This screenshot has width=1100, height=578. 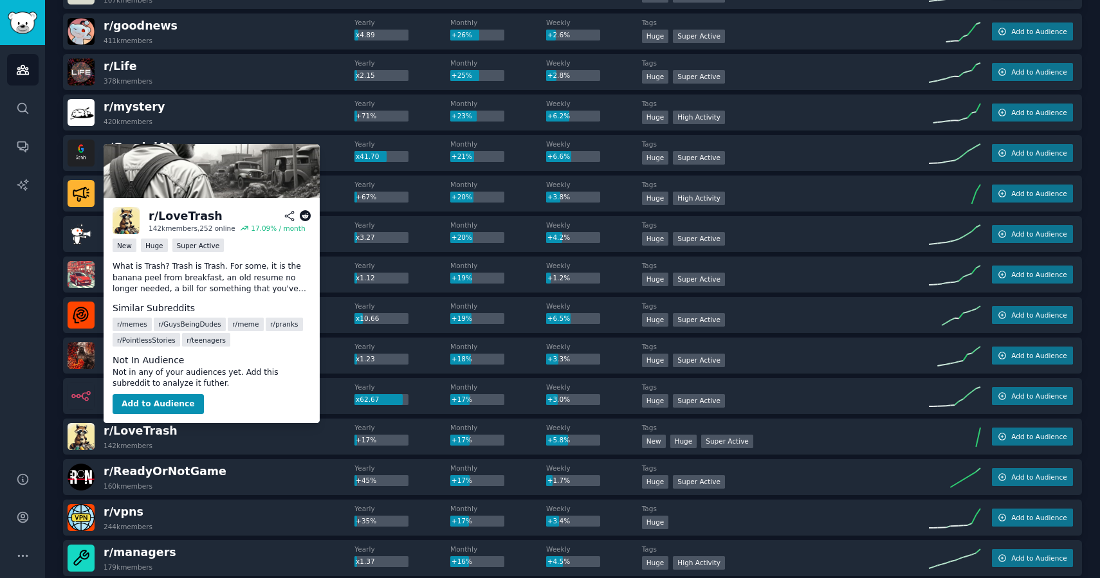 What do you see at coordinates (558, 237) in the screenshot?
I see `span: +4.2%` at bounding box center [558, 237].